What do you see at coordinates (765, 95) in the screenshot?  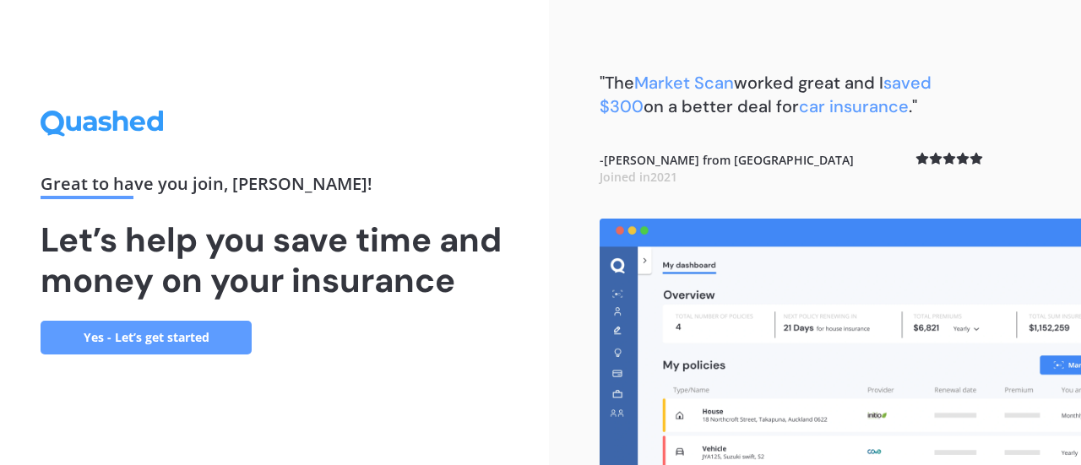 I see `b: "The worked great and I on a better deal for ."` at bounding box center [765, 95].